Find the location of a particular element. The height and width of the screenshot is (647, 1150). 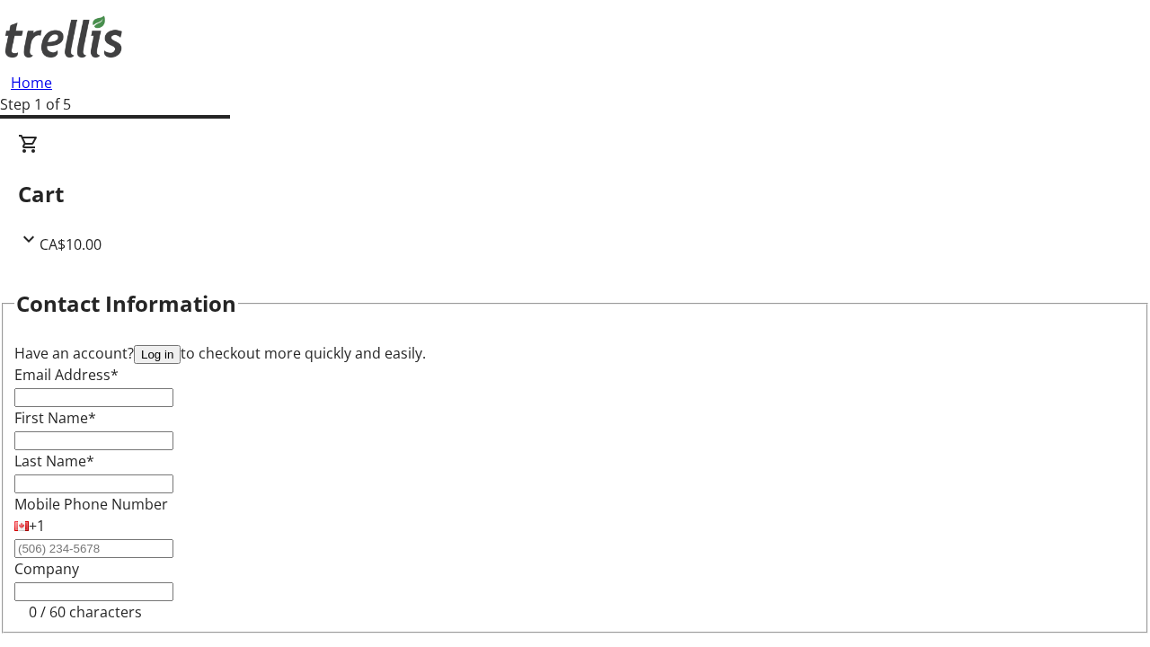

h2: Cart is located at coordinates (575, 194).